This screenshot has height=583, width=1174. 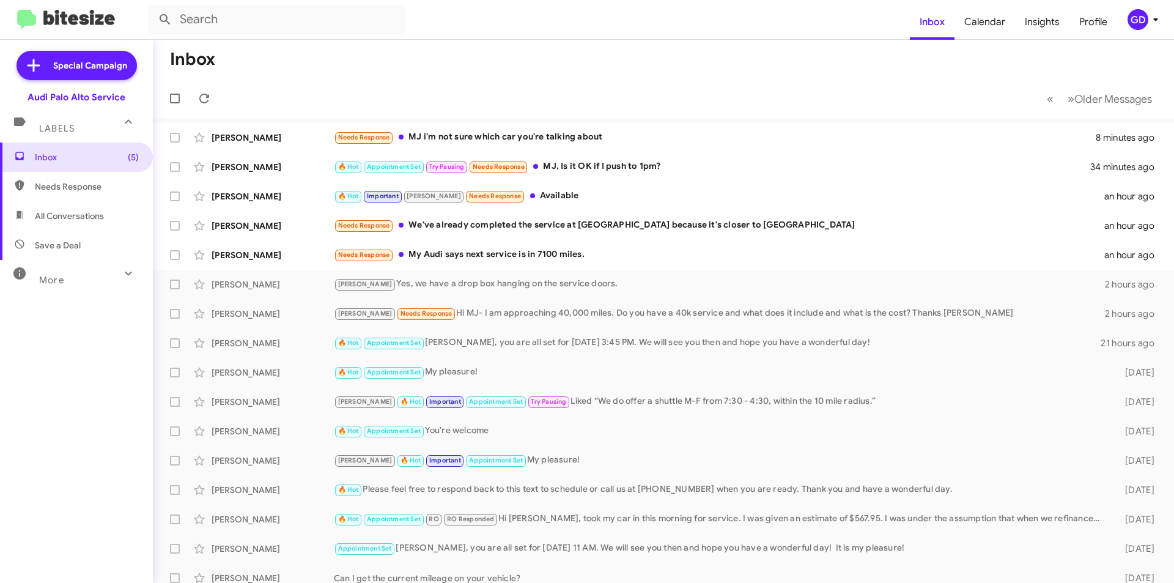 I want to click on div: 21 hours ago, so click(x=1133, y=343).